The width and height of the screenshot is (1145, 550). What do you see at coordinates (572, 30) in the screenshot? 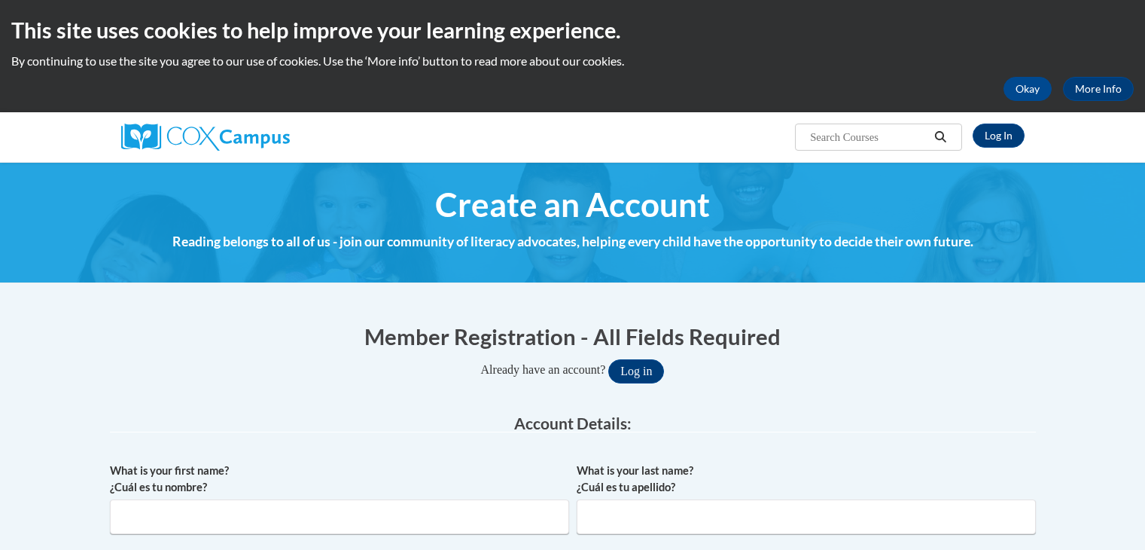
I see `h2: This site uses cookies to help improve your learning experience.` at bounding box center [572, 30].